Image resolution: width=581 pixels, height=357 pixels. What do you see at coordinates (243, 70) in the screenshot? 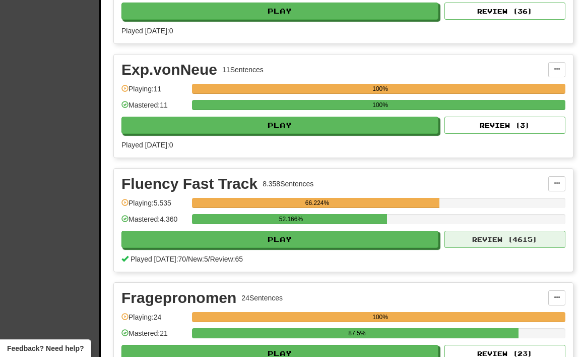
I see `div: 11 Sentences` at bounding box center [243, 70].